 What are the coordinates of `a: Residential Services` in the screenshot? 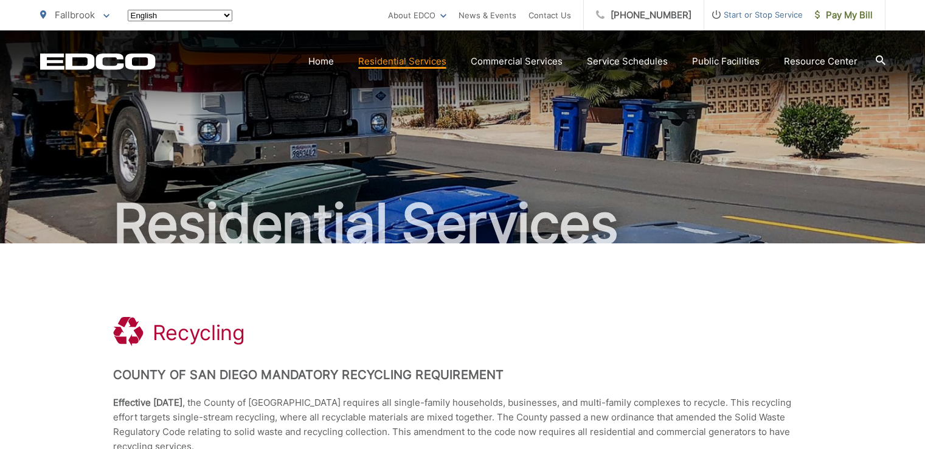 It's located at (402, 61).